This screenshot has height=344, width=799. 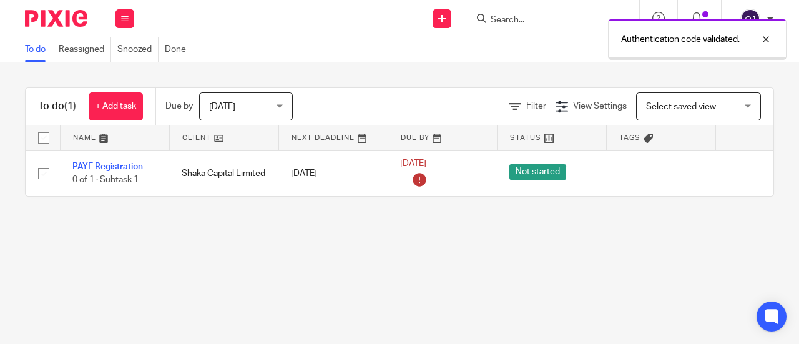 What do you see at coordinates (39, 49) in the screenshot?
I see `a: To do` at bounding box center [39, 49].